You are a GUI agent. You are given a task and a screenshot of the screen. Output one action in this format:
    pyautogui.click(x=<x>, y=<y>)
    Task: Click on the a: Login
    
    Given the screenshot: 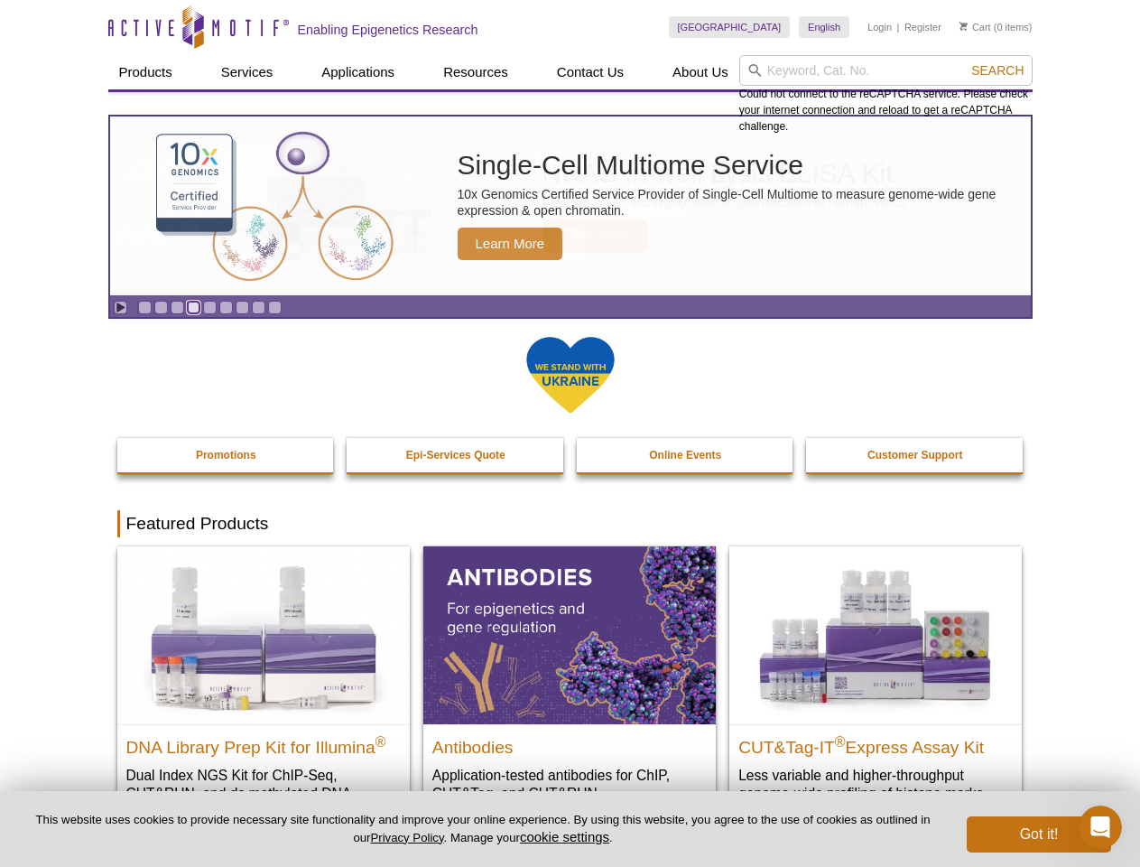 What is the action you would take?
    pyautogui.click(x=879, y=27)
    